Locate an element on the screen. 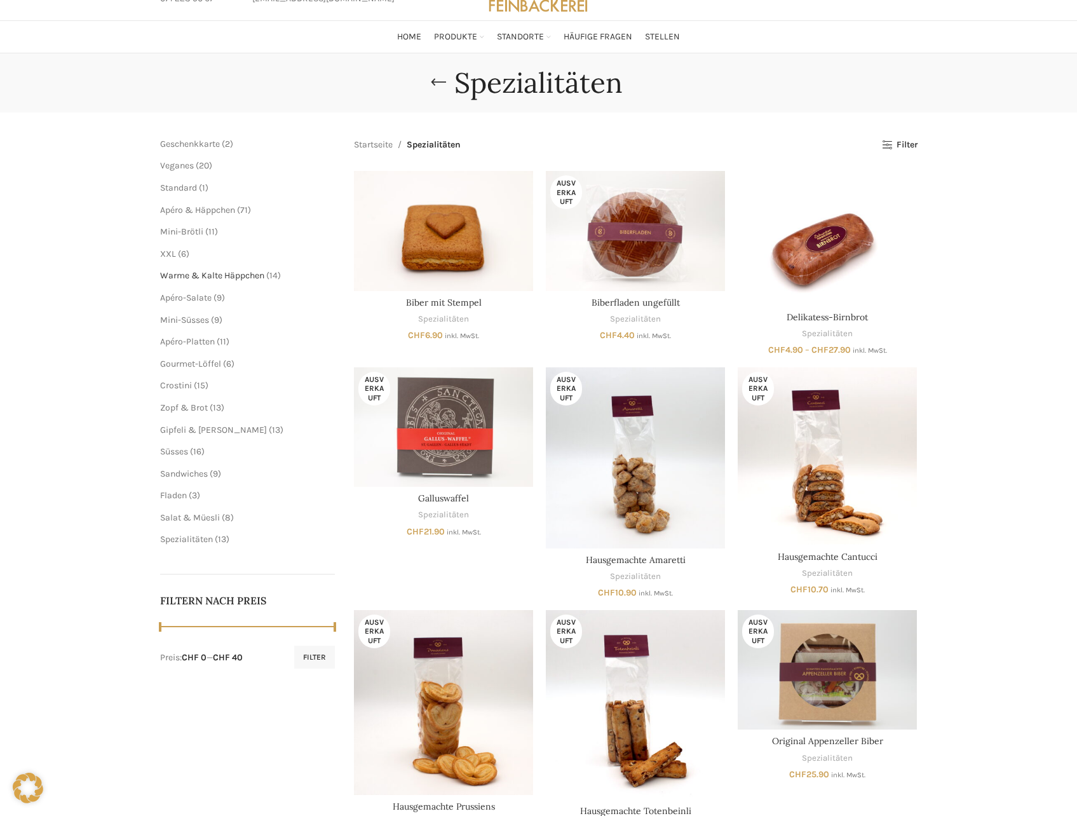  span: 14 is located at coordinates (273, 275).